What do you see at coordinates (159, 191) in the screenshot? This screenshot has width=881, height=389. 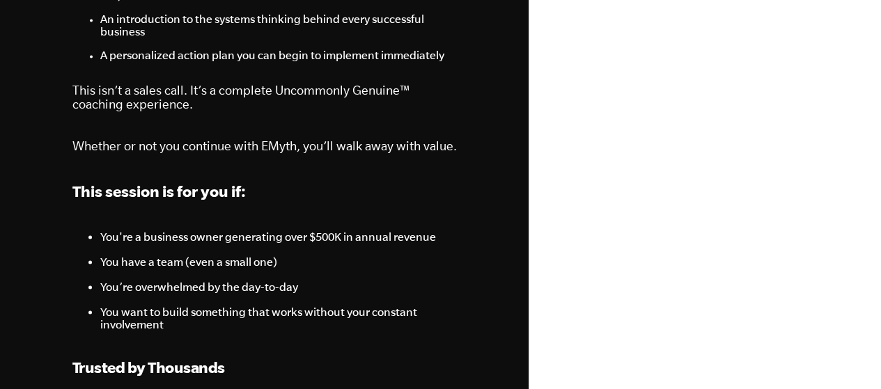 I see `span: This session is for you if:` at bounding box center [159, 191].